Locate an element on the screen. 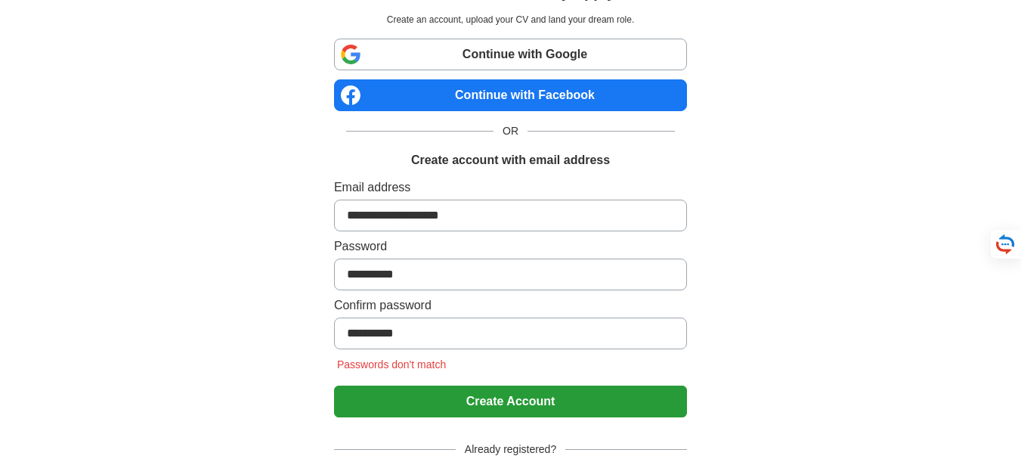  p: Create an account, upload your CV and land your dream role. is located at coordinates (510, 20).